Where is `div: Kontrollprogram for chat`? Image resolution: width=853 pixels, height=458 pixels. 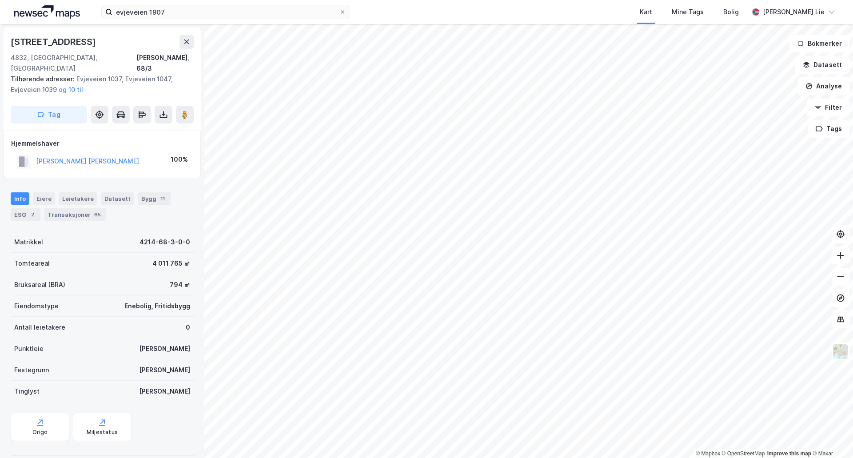 div: Kontrollprogram for chat is located at coordinates (831, 437).